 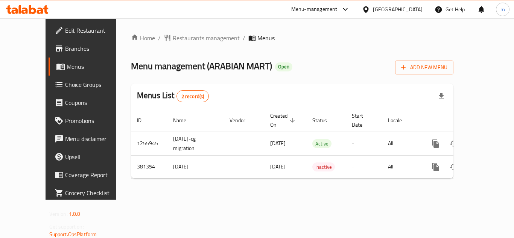 I want to click on span: Promotions, so click(x=95, y=121).